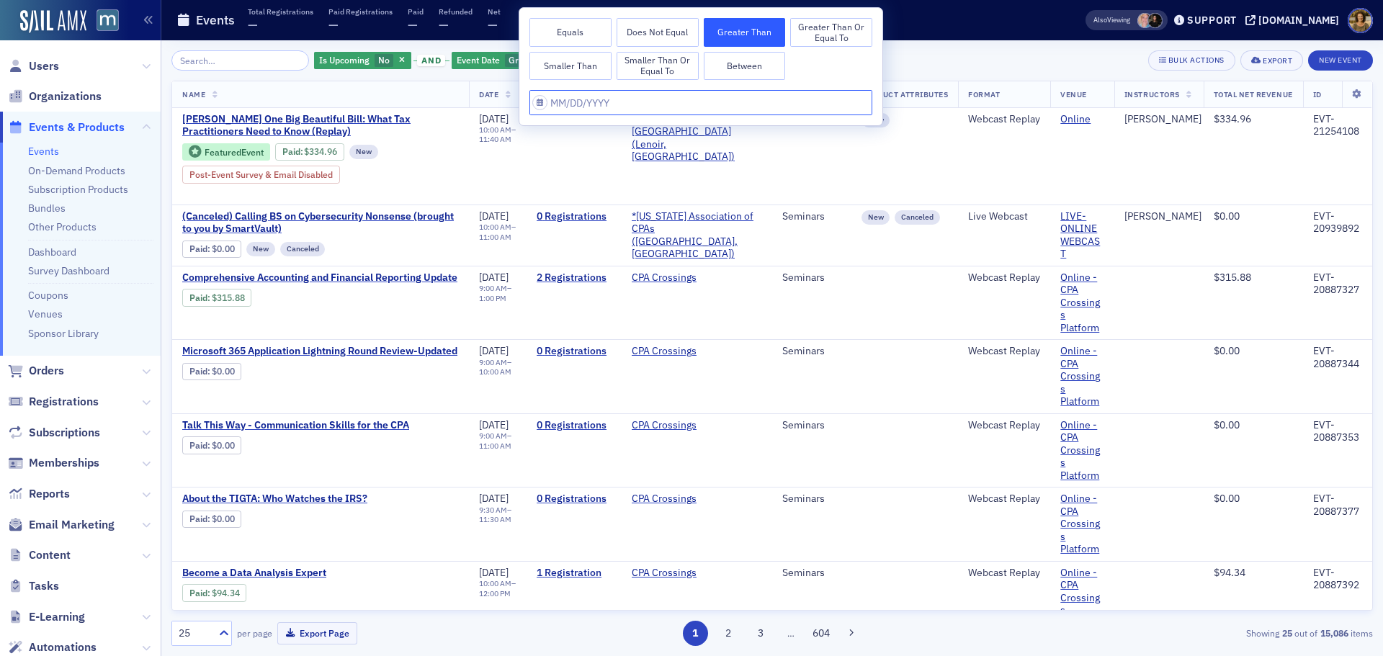 The height and width of the screenshot is (656, 1383). Describe the element at coordinates (52, 252) in the screenshot. I see `a: Dashboard` at that location.